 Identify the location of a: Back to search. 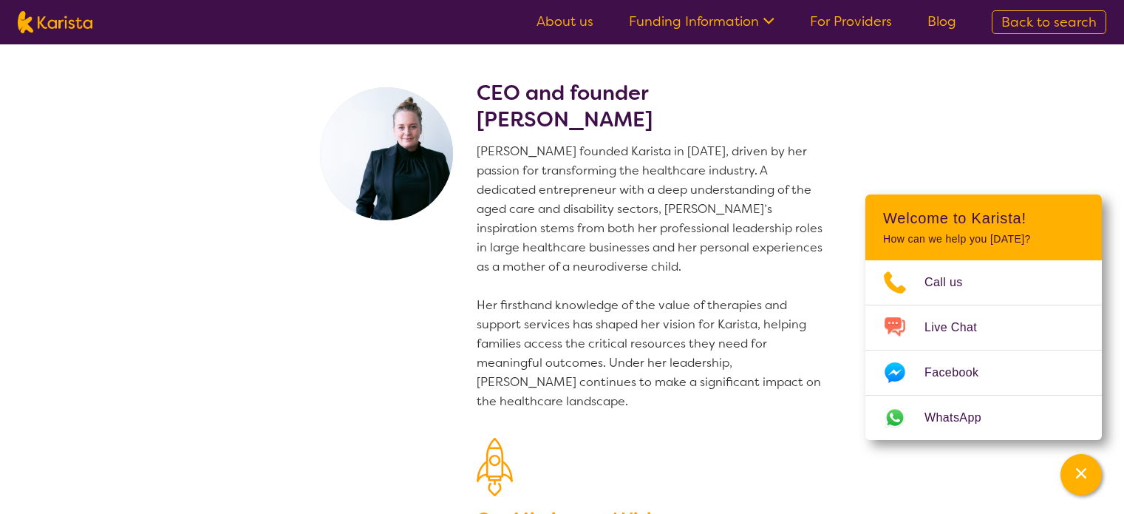
(1049, 22).